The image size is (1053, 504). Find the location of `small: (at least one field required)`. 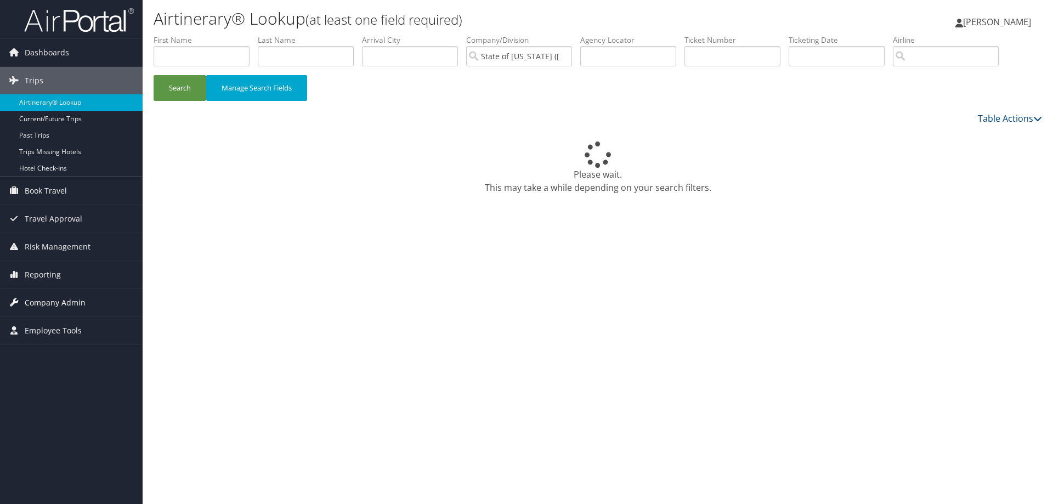

small: (at least one field required) is located at coordinates (384, 19).